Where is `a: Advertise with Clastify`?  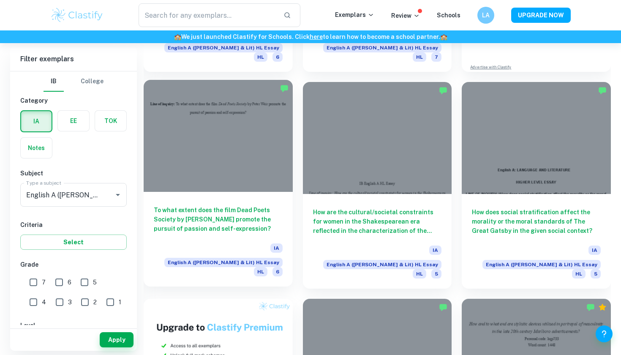
a: Advertise with Clastify is located at coordinates (491, 67).